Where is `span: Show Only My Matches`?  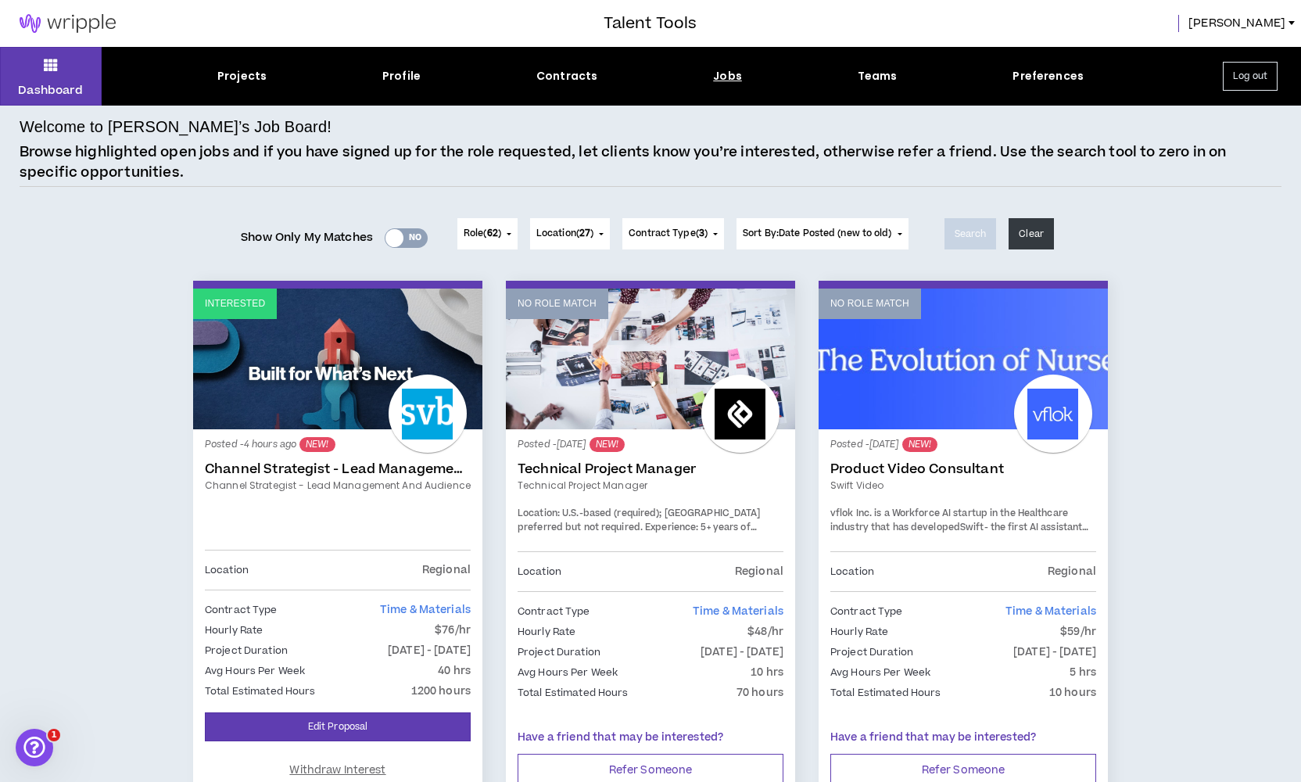 span: Show Only My Matches is located at coordinates (306, 238).